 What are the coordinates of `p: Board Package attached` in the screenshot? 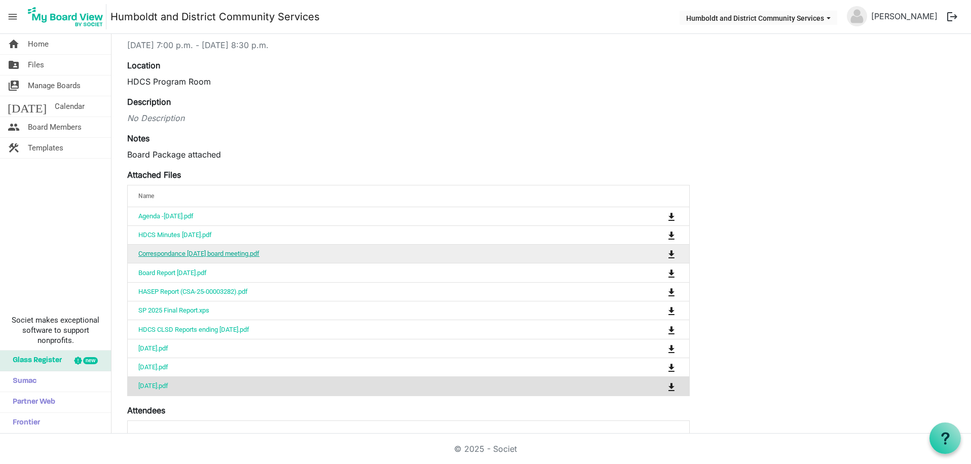 It's located at (409, 155).